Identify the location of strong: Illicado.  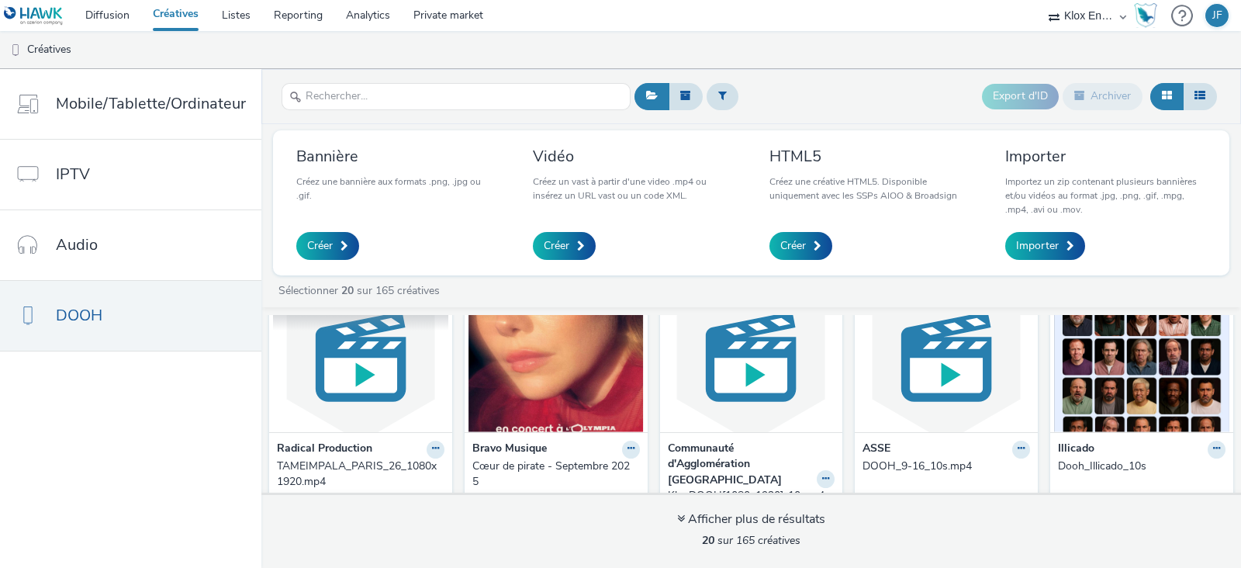
(1076, 449).